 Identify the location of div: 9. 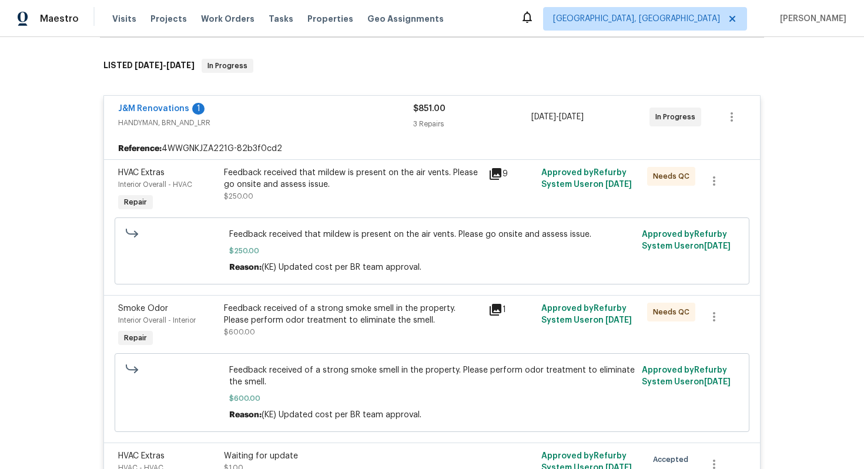
(511, 174).